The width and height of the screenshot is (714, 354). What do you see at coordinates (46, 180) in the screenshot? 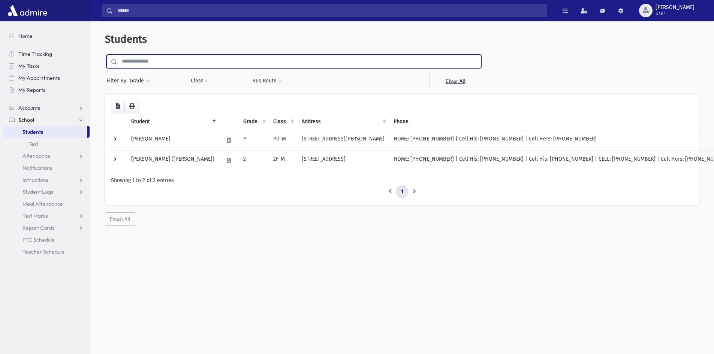
I see `a: Infractions` at bounding box center [46, 180].